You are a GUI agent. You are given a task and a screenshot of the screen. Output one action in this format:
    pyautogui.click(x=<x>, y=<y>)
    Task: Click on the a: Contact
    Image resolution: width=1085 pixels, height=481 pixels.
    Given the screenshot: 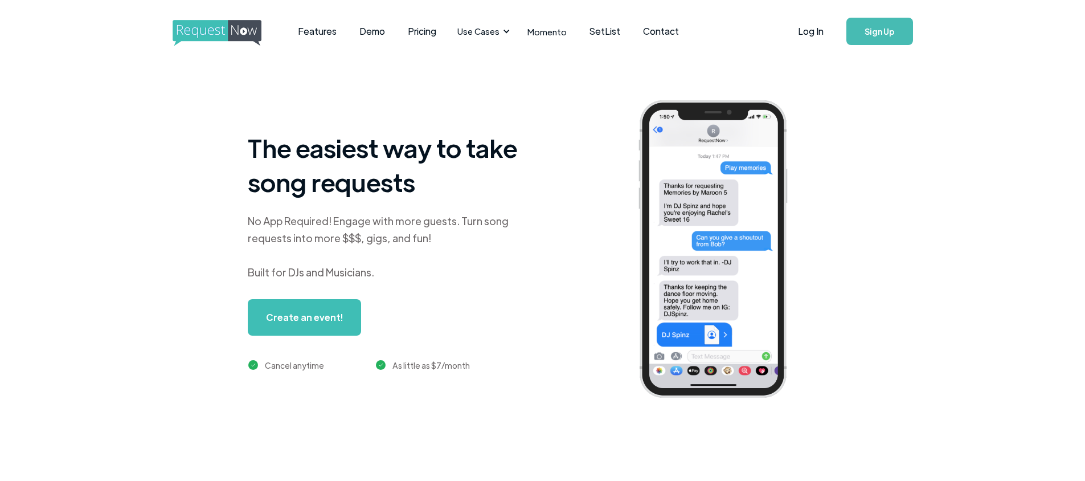 What is the action you would take?
    pyautogui.click(x=661, y=31)
    